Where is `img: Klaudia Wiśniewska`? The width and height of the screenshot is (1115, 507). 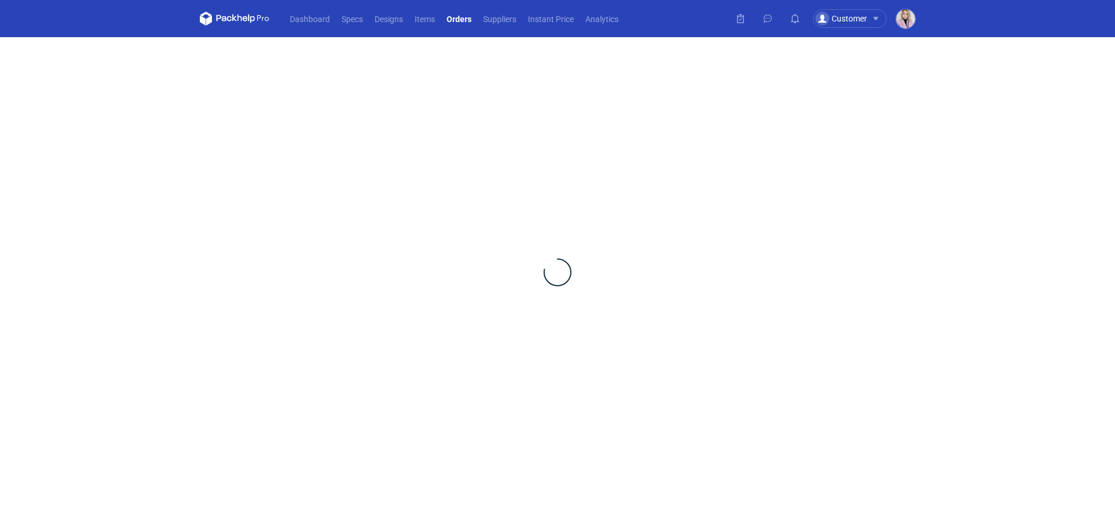
img: Klaudia Wiśniewska is located at coordinates (906, 19).